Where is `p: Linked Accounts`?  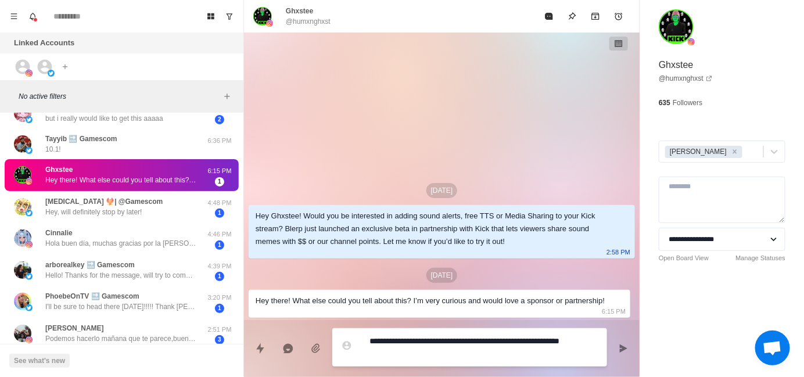
p: Linked Accounts is located at coordinates (44, 43).